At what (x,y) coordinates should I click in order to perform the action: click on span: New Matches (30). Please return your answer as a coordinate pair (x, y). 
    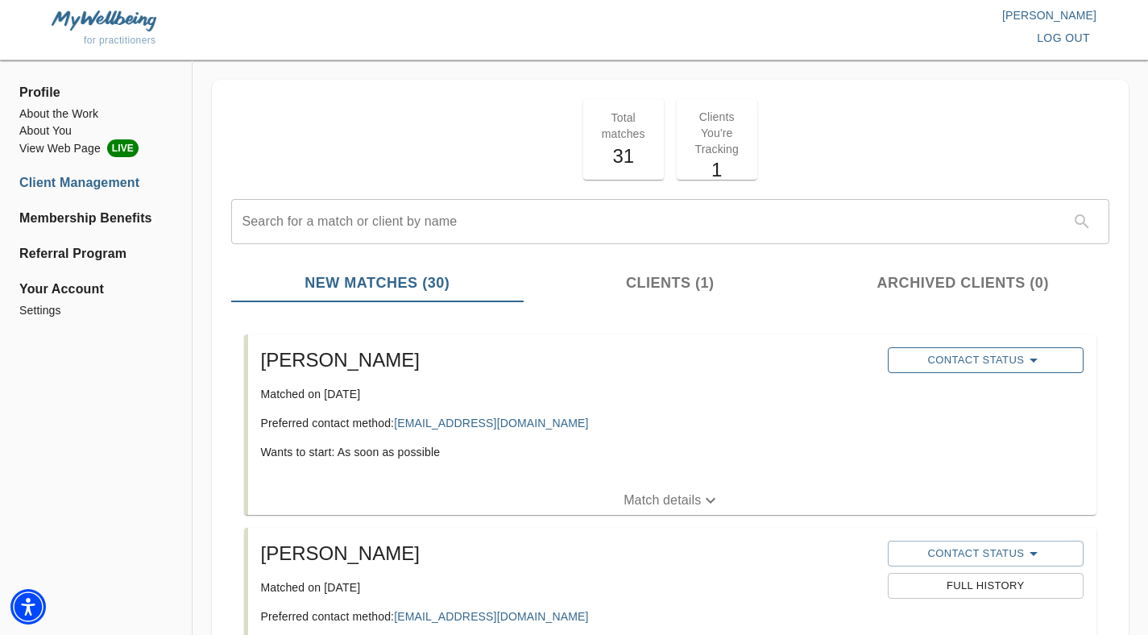
    Looking at the image, I should click on (378, 283).